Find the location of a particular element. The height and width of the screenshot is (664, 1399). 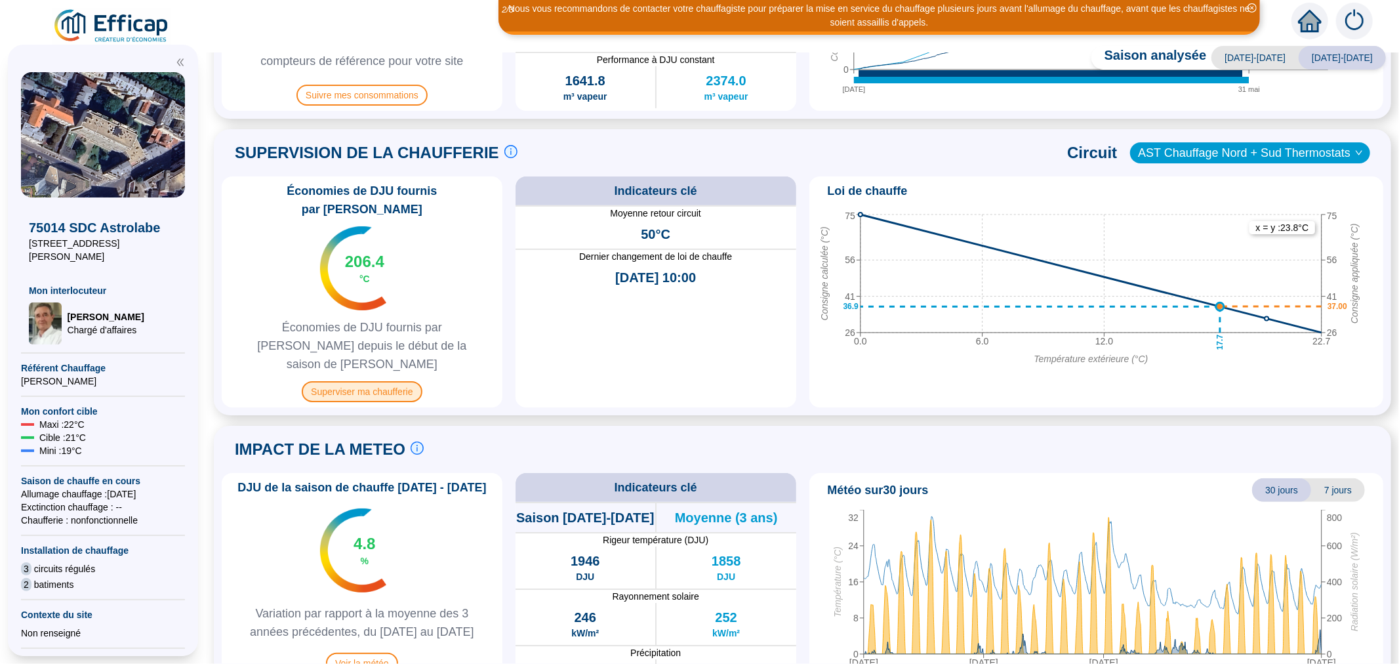

span: batiments is located at coordinates (54, 585).